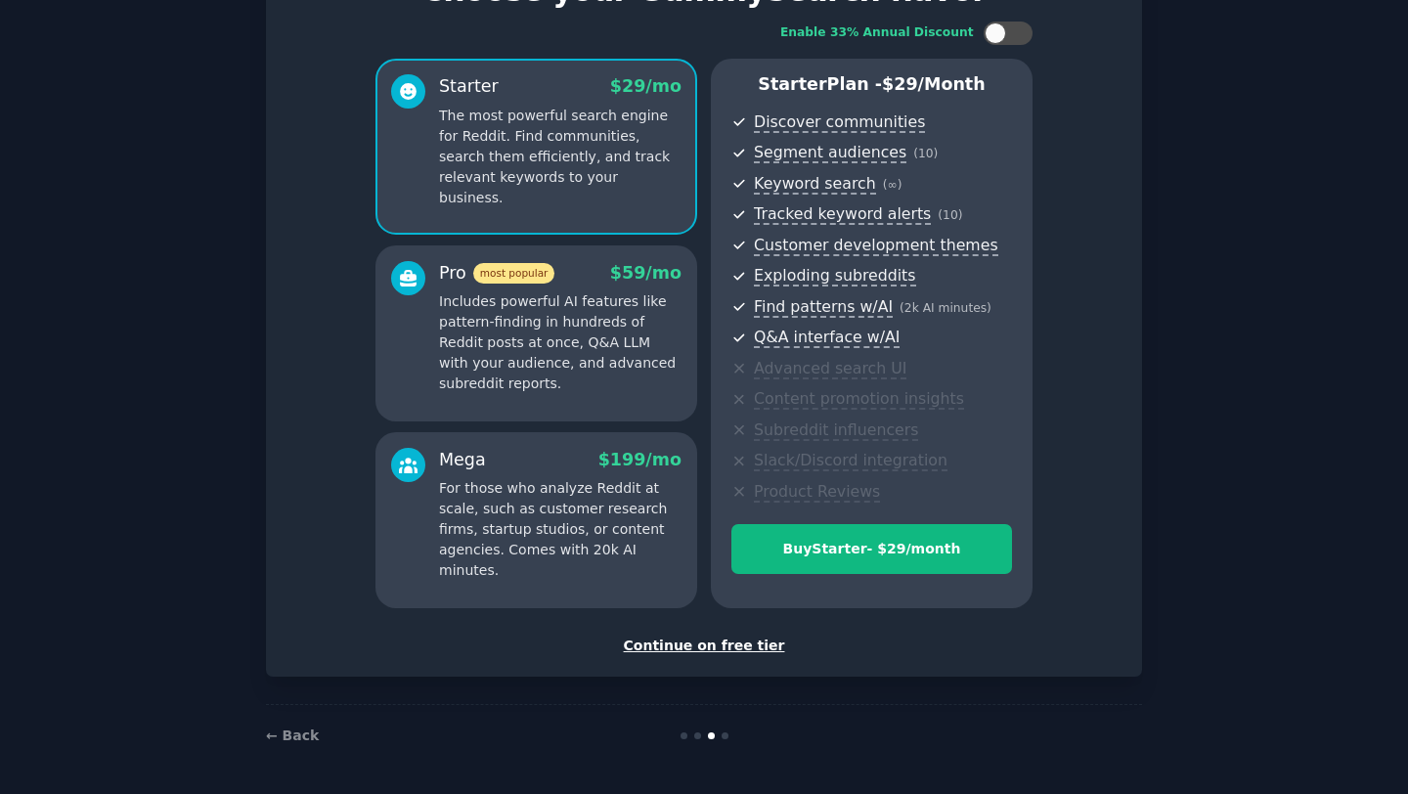 Image resolution: width=1408 pixels, height=794 pixels. Describe the element at coordinates (934, 84) in the screenshot. I see `span: $ 29 /month` at that location.